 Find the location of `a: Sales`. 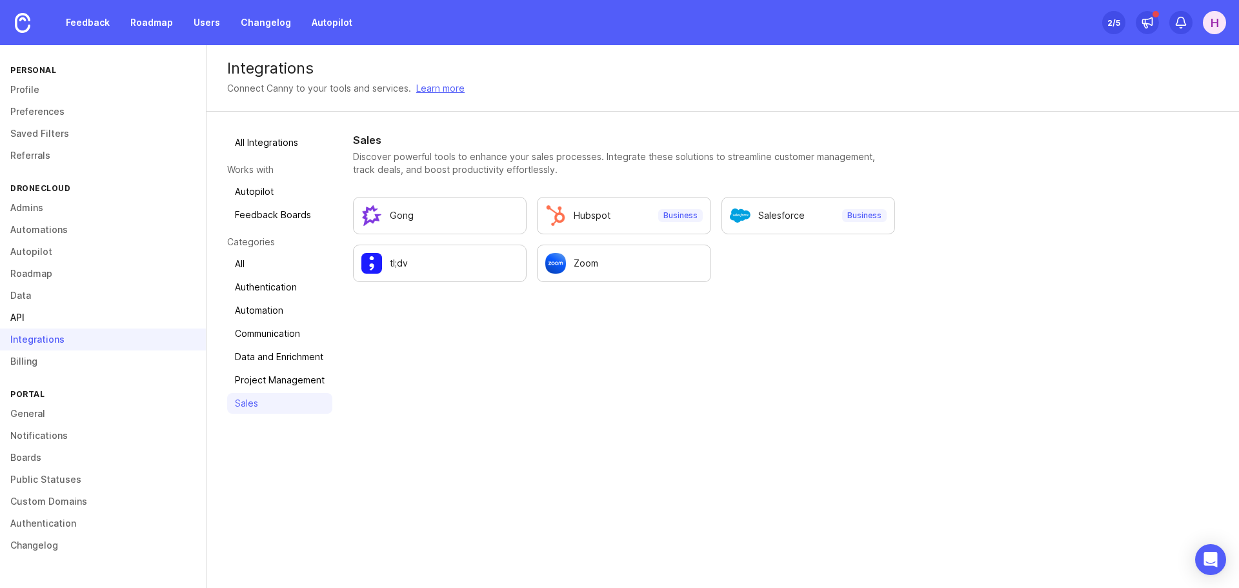

a: Sales is located at coordinates (279, 403).